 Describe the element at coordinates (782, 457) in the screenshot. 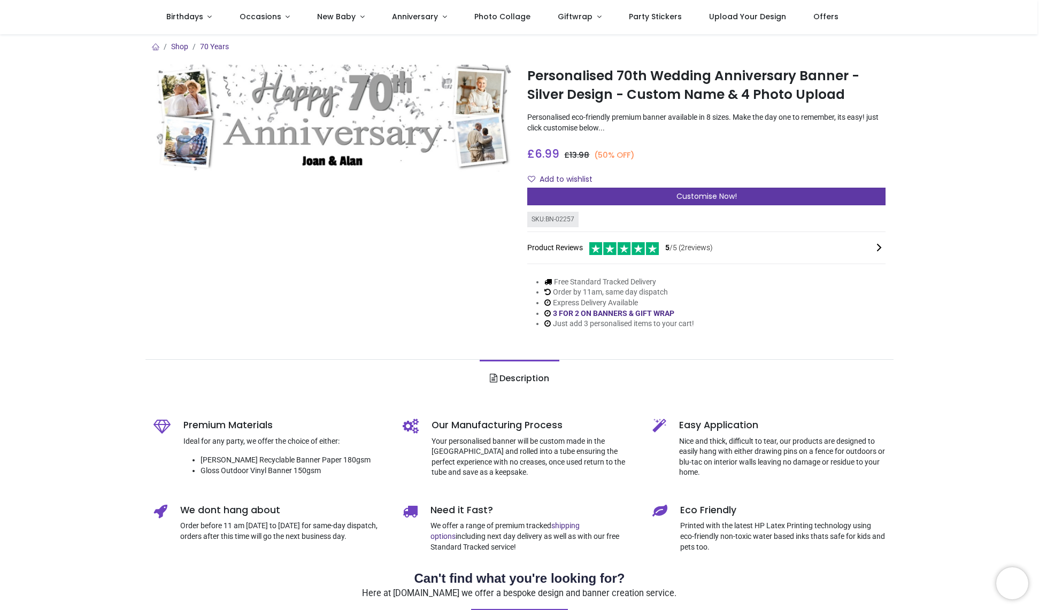

I see `p: Nice and thick, difficult to tear, our products are designed to easily hang with either drawing p...` at that location.